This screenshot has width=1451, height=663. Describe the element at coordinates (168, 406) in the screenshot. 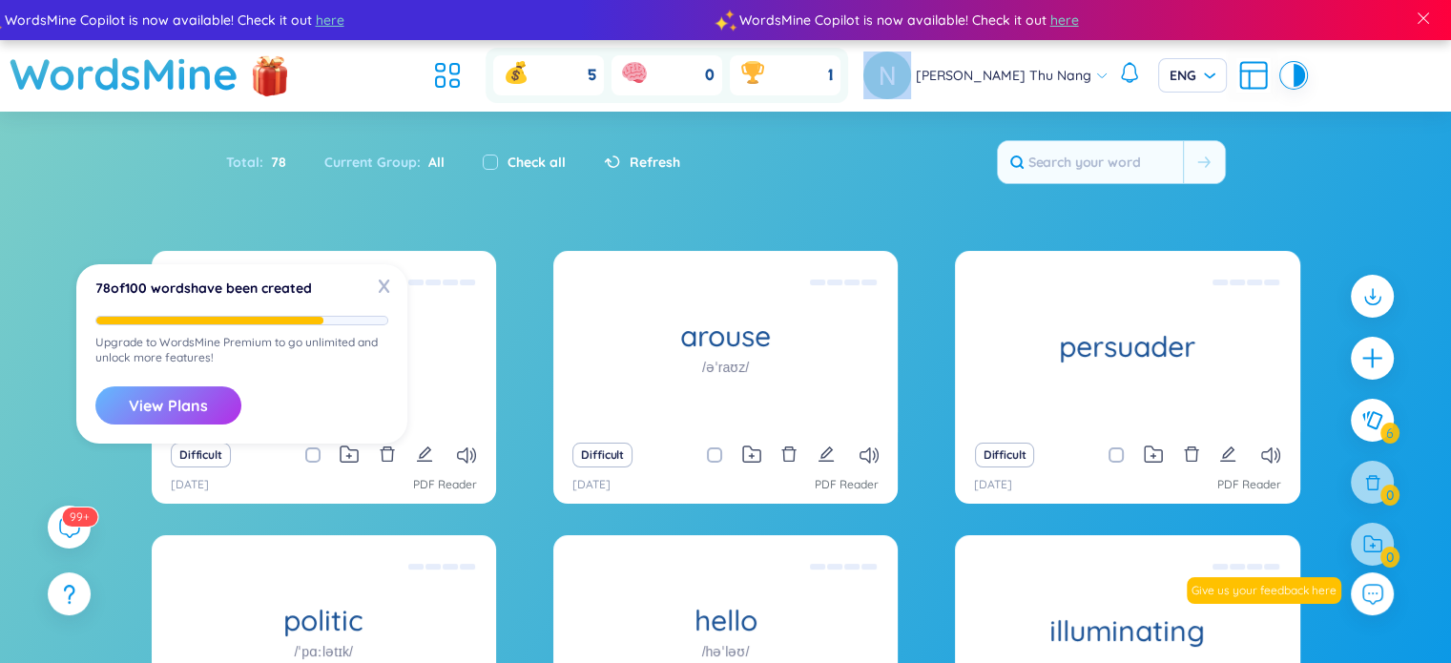

I see `button: View Plans` at that location.